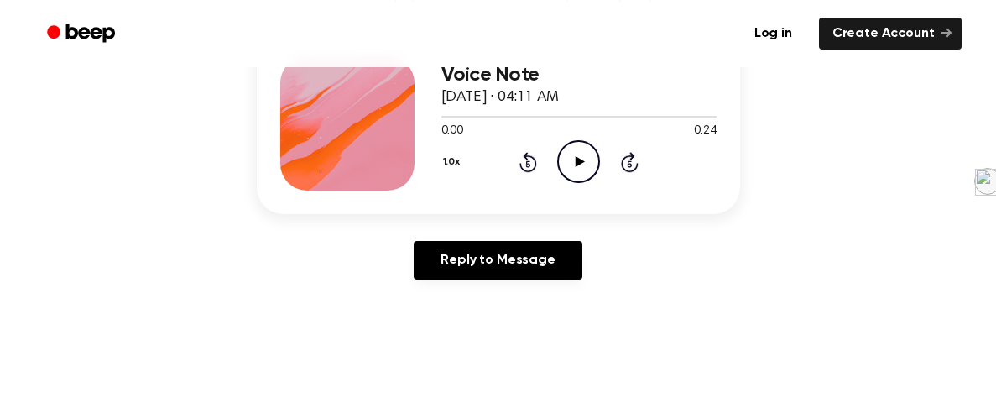 The image size is (996, 419). I want to click on a: Log in, so click(773, 34).